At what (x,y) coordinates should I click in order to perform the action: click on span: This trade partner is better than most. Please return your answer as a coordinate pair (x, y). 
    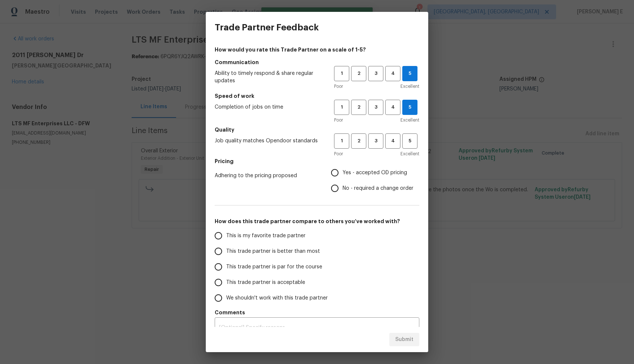
    Looking at the image, I should click on (273, 251).